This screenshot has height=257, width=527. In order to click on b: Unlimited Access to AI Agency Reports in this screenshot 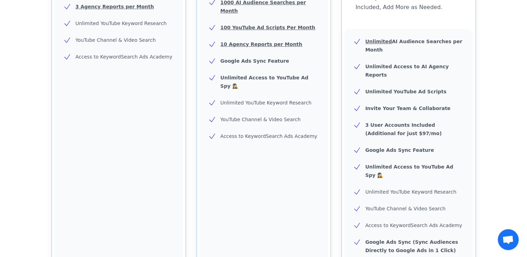, I will do `click(407, 71)`.